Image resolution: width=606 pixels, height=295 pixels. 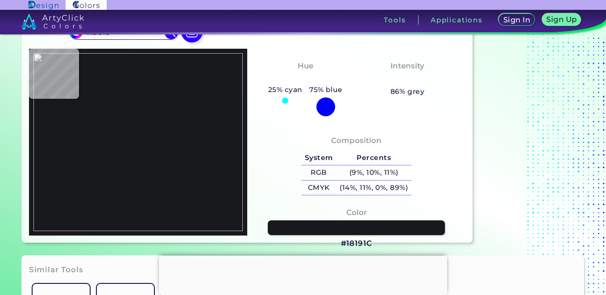 I want to click on h4: Intensity, so click(x=408, y=66).